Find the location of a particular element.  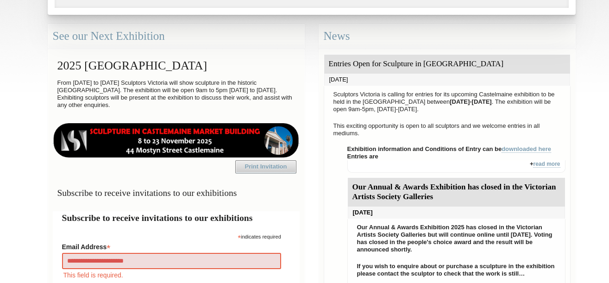

h2: Subscribe to receive invitations to our exhibitions is located at coordinates (176, 218).